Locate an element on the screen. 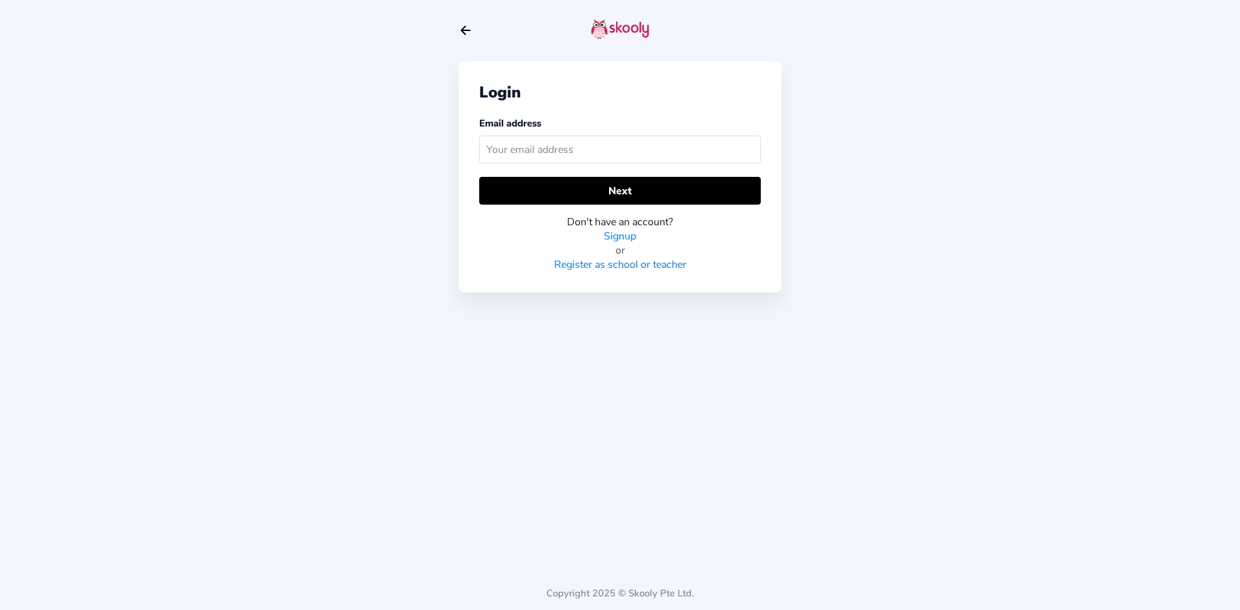  input: Your email address is located at coordinates (620, 149).